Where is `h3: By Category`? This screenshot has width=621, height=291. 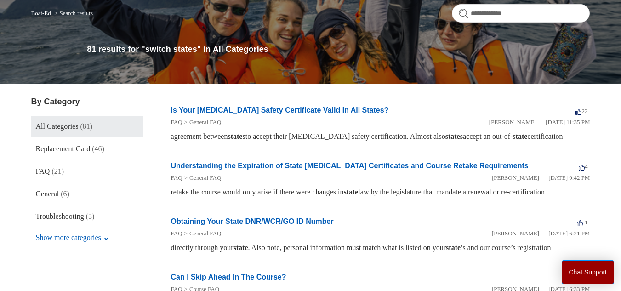
h3: By Category is located at coordinates (87, 102).